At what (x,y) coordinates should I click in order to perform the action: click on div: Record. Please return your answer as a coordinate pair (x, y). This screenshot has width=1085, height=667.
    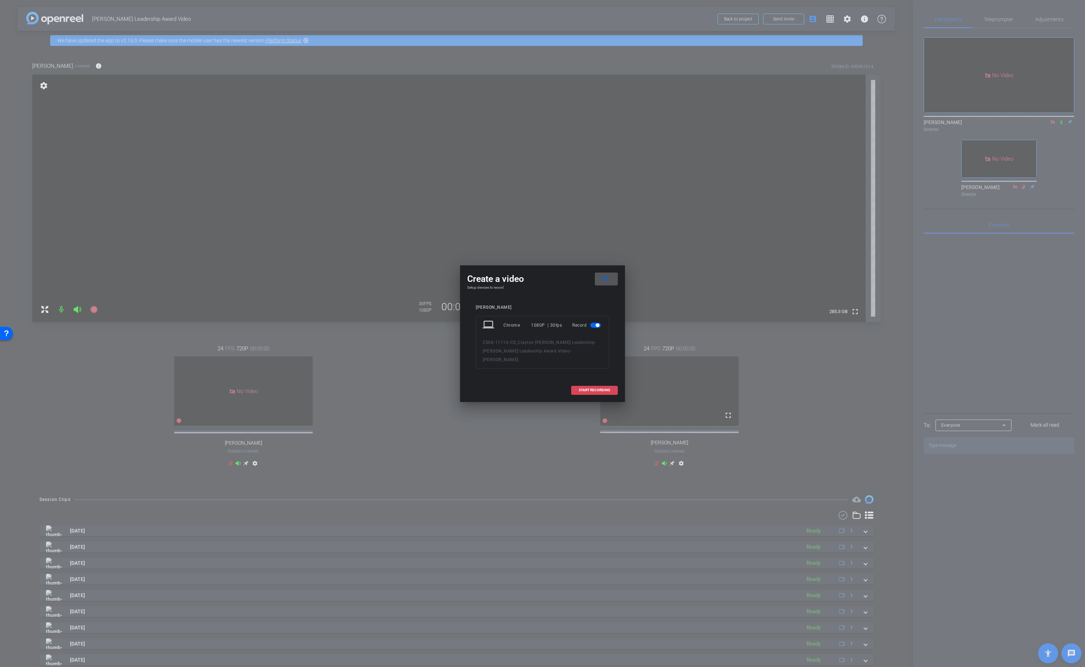
    Looking at the image, I should click on (587, 325).